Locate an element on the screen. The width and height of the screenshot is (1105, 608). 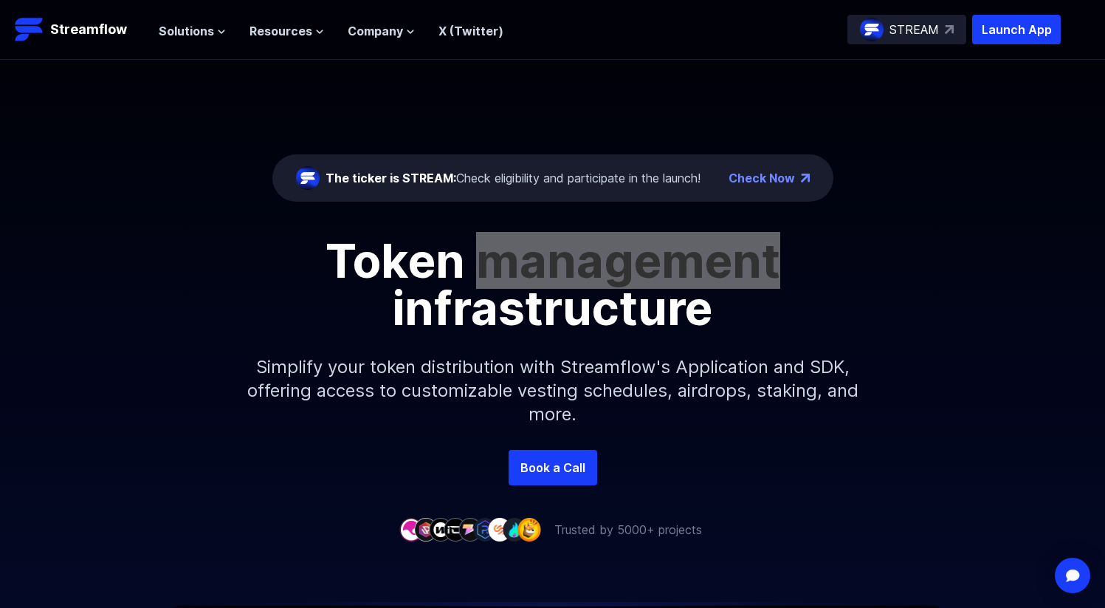
button: Resources is located at coordinates (286, 31).